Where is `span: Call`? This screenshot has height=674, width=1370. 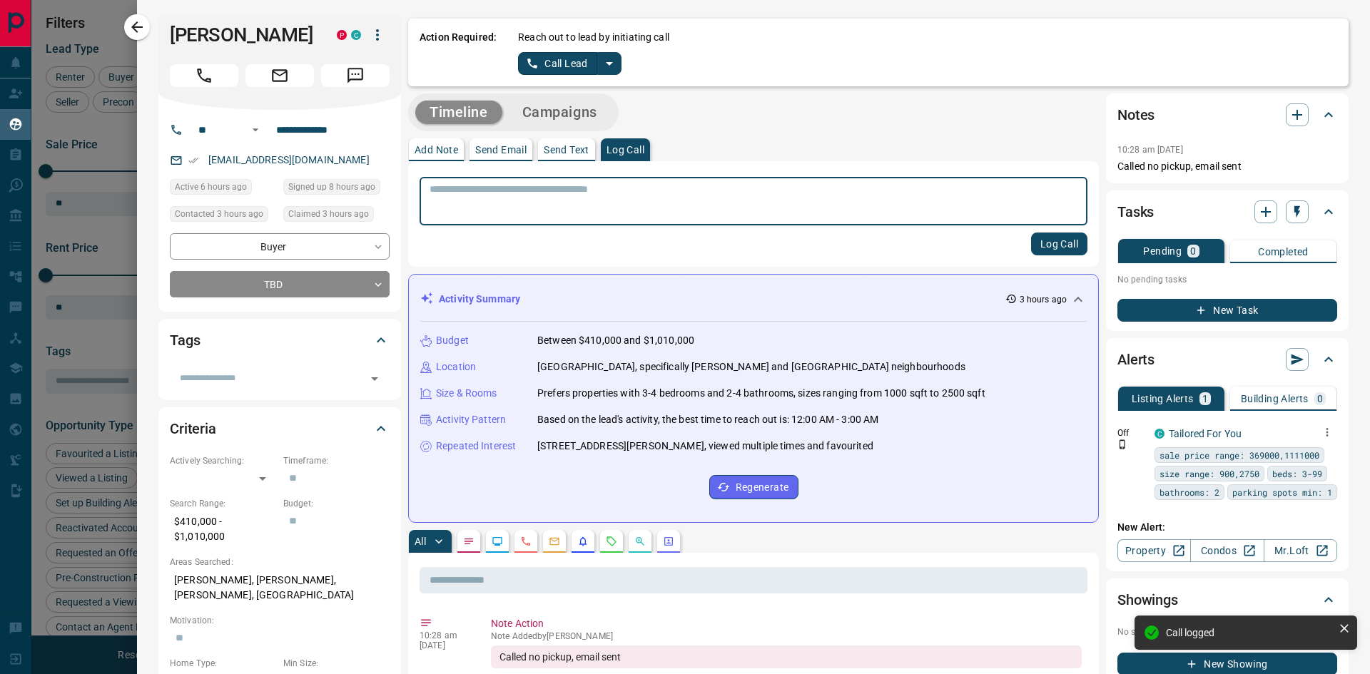 span: Call is located at coordinates (204, 76).